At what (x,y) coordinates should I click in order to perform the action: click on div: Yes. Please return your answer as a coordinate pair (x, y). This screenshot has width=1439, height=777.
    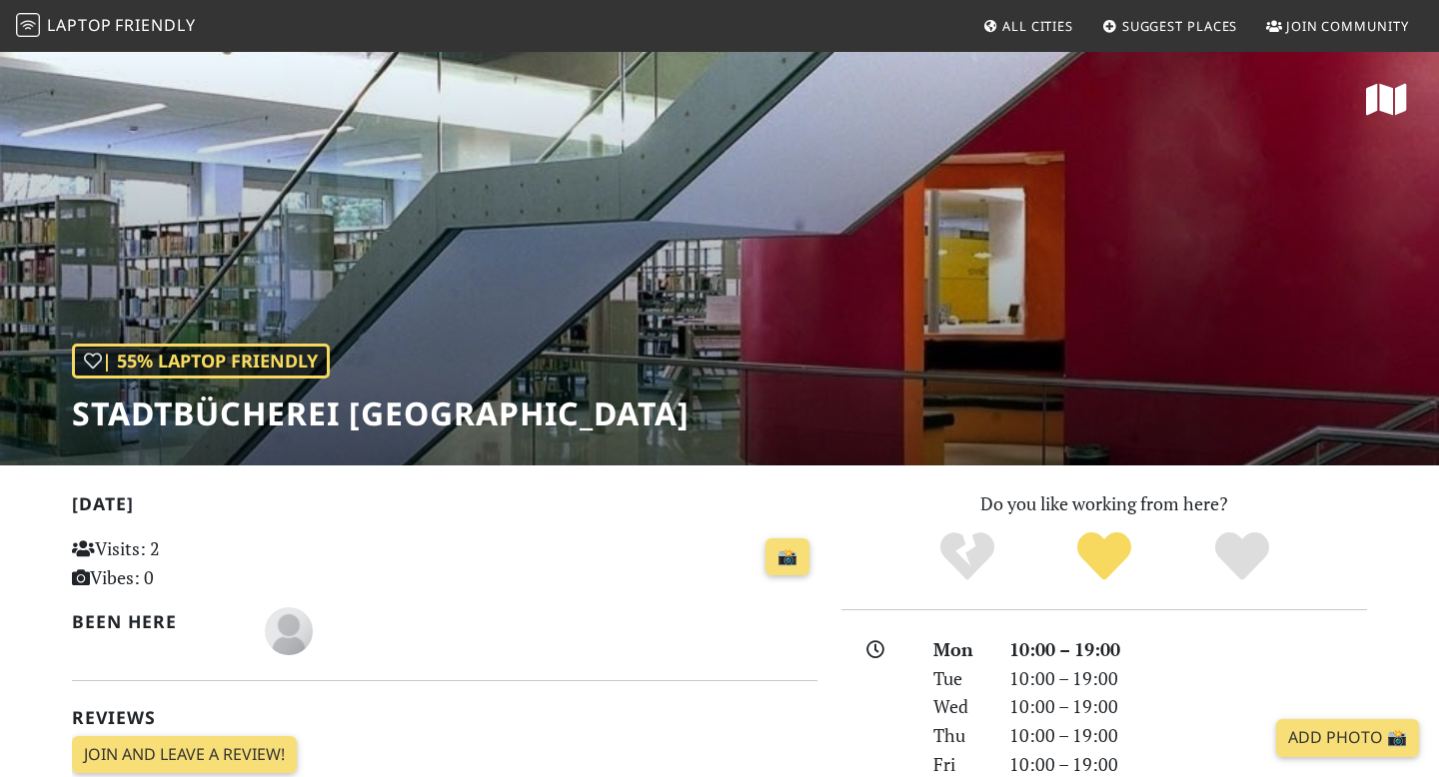
    Looking at the image, I should click on (1104, 556).